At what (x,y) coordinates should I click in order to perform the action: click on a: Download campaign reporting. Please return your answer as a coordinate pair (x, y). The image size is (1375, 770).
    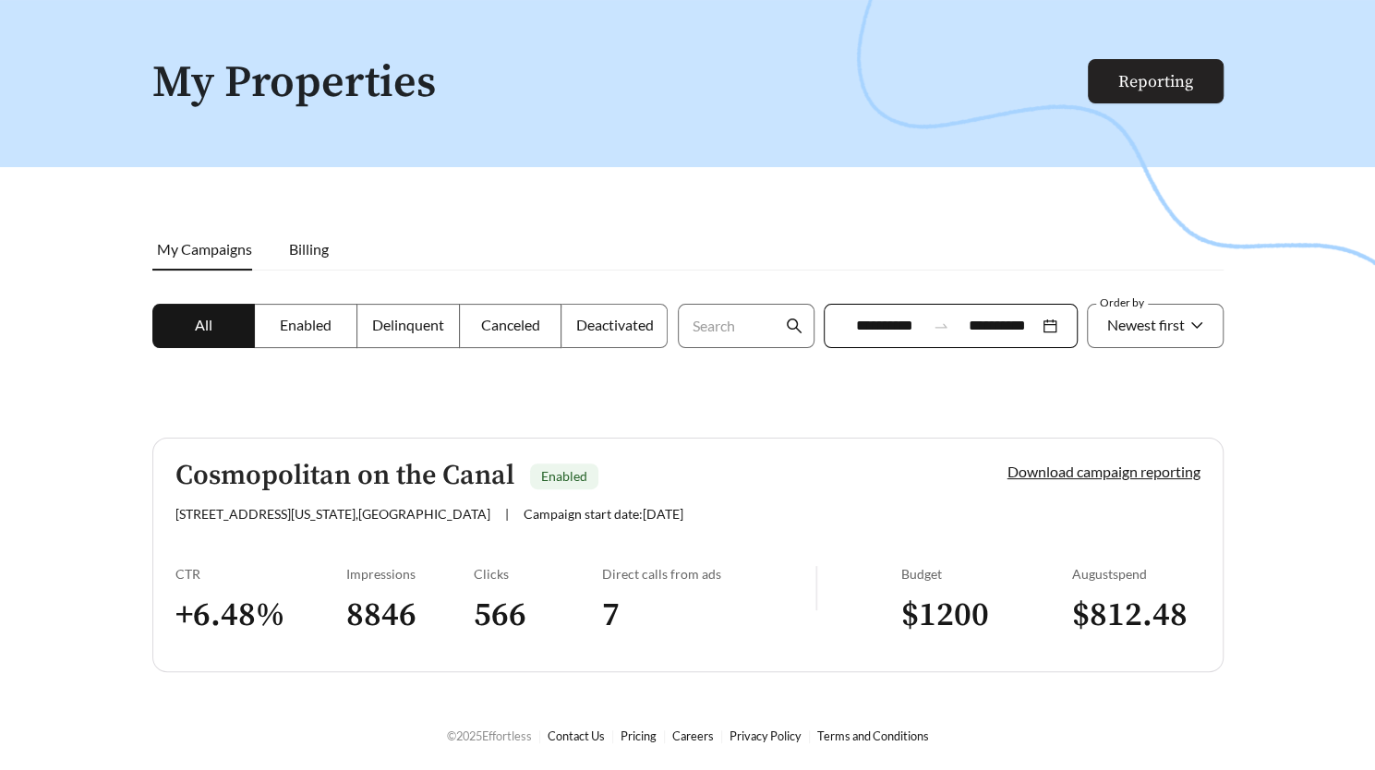
    Looking at the image, I should click on (1104, 471).